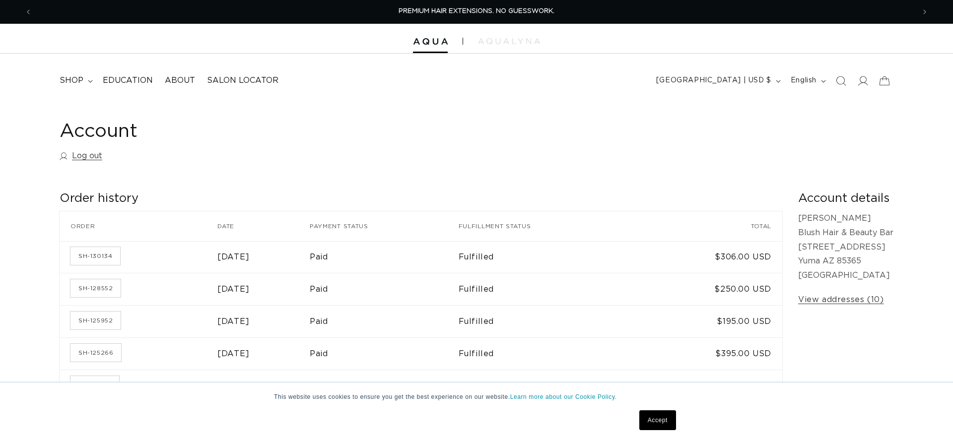 The width and height of the screenshot is (953, 443). What do you see at coordinates (138, 226) in the screenshot?
I see `th: Order` at bounding box center [138, 226].